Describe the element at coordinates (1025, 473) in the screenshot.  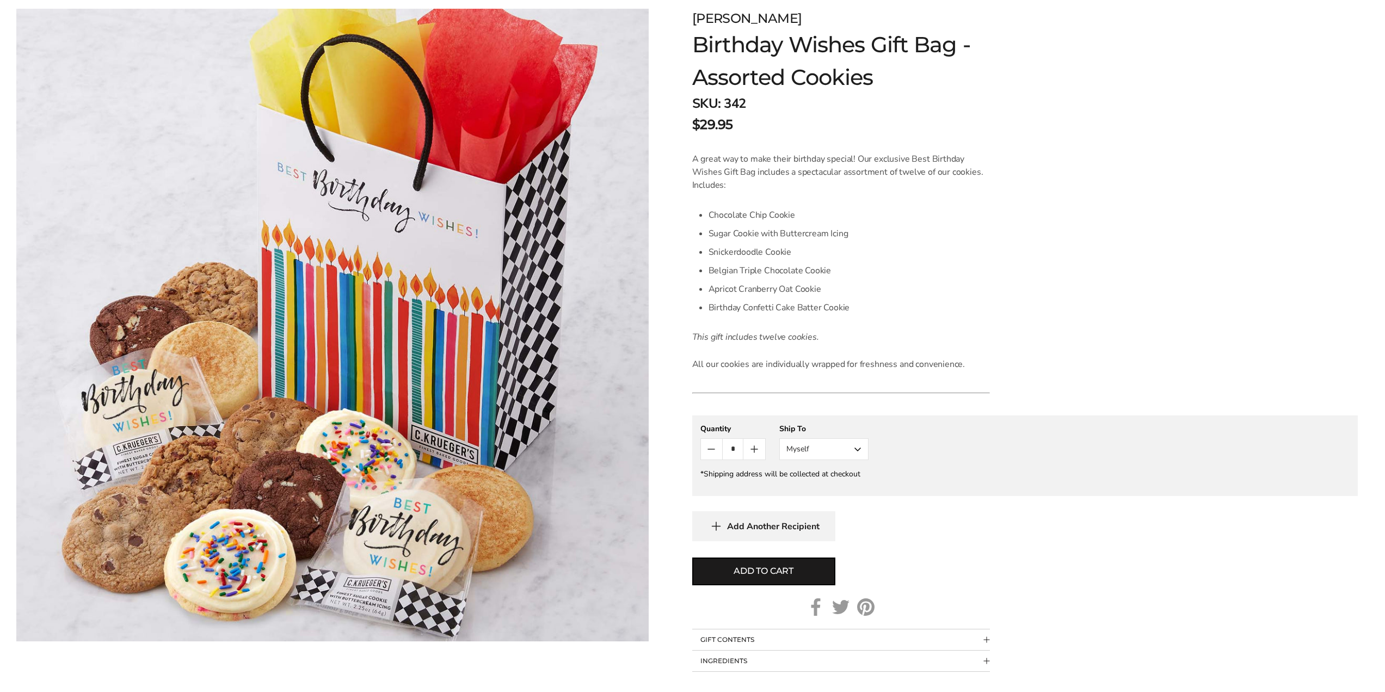
I see `div: *Shipping address will be collected at checkout` at that location.